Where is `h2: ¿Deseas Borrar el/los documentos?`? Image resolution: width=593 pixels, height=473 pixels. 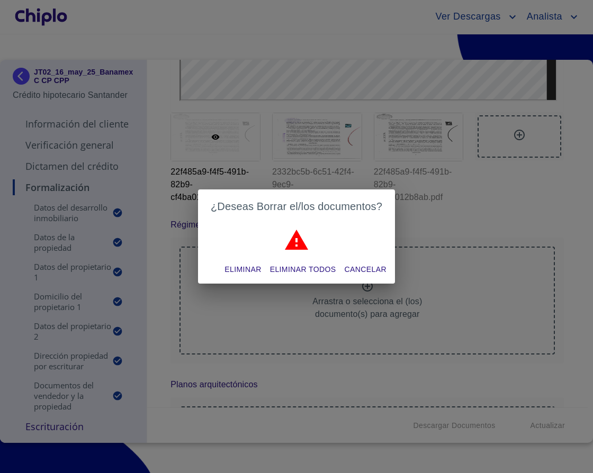 h2: ¿Deseas Borrar el/los documentos? is located at coordinates (296, 206).